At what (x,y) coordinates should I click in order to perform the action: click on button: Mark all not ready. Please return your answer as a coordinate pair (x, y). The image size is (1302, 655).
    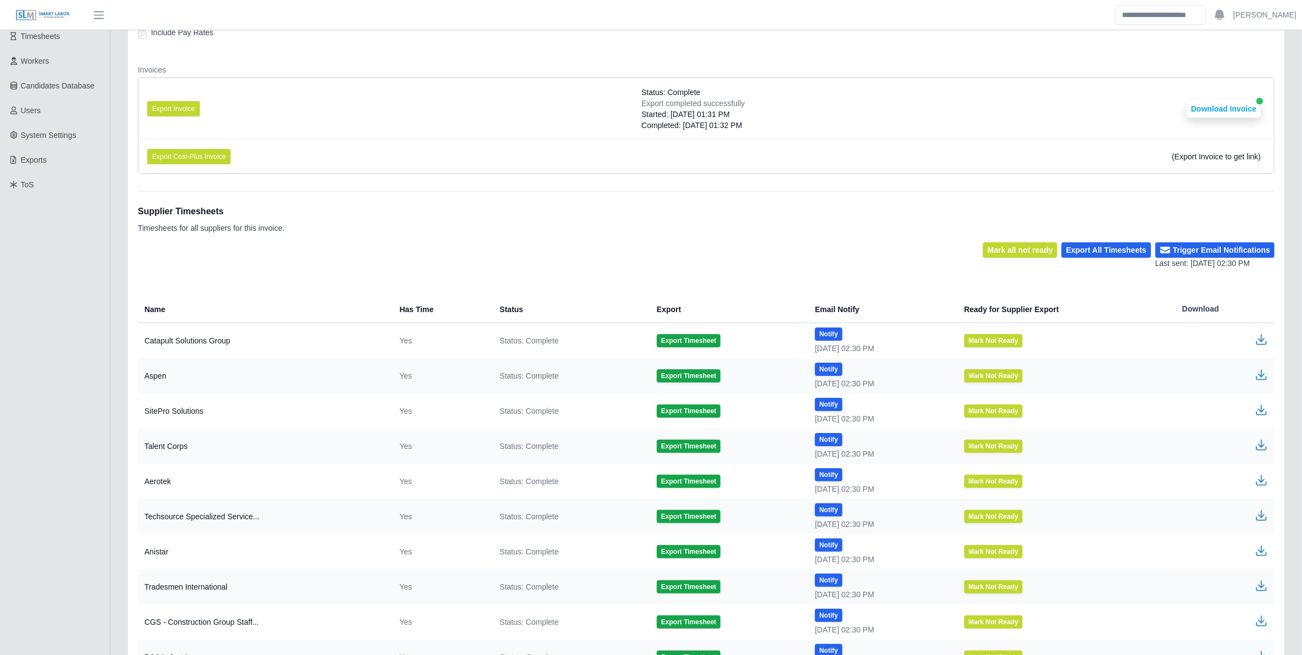
    Looking at the image, I should click on (1020, 250).